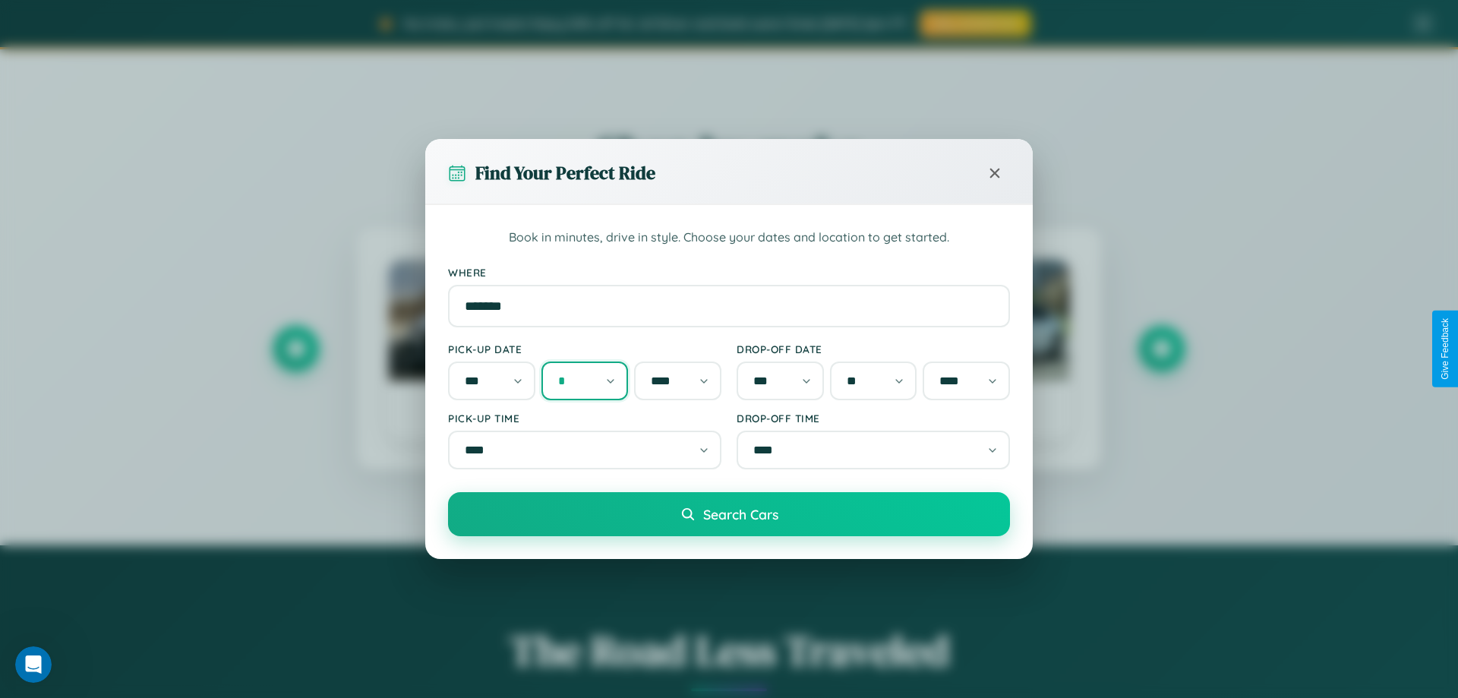  What do you see at coordinates (740, 514) in the screenshot?
I see `span: Search Cars` at bounding box center [740, 514].